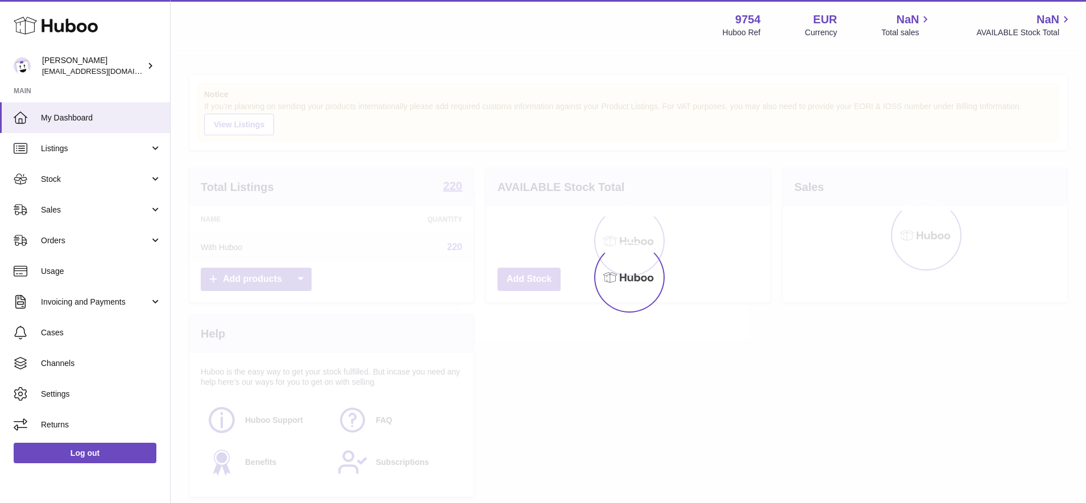 Image resolution: width=1086 pixels, height=503 pixels. What do you see at coordinates (95, 302) in the screenshot?
I see `span: Invoicing and Payments` at bounding box center [95, 302].